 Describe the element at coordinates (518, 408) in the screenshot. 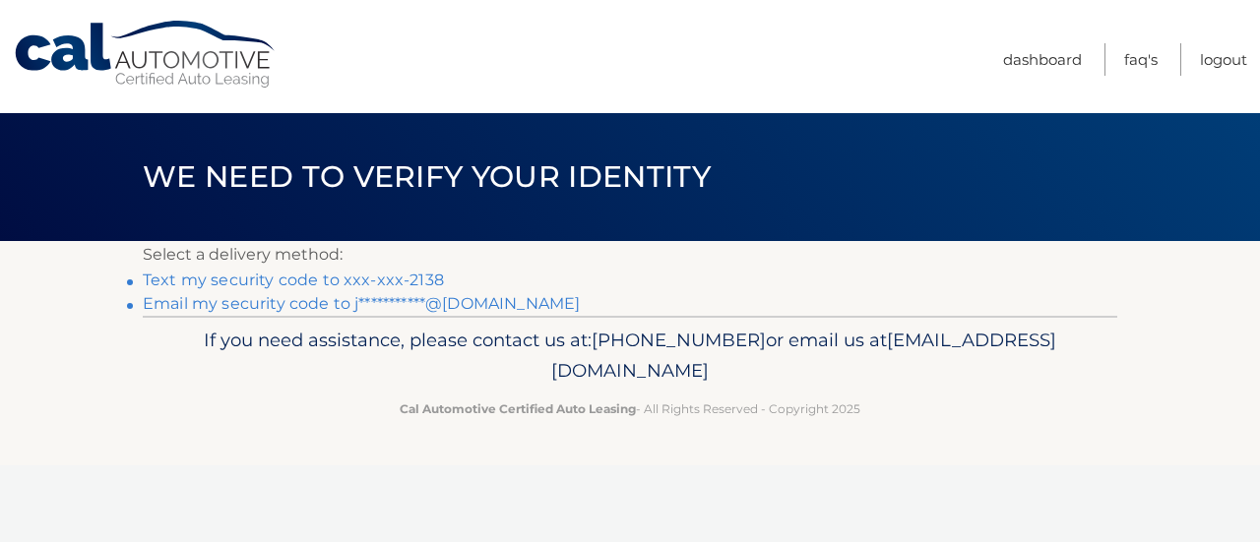

I see `strong: Cal Automotive Certified Auto Leasing` at that location.